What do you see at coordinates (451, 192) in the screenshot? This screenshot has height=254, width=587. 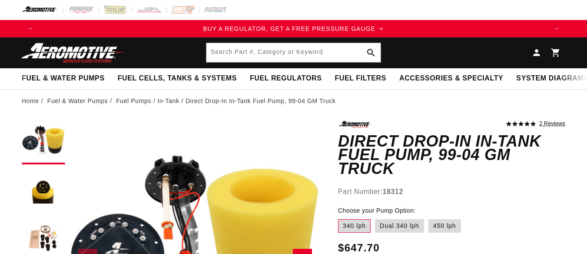 I see `div: Part Number:` at bounding box center [451, 192].